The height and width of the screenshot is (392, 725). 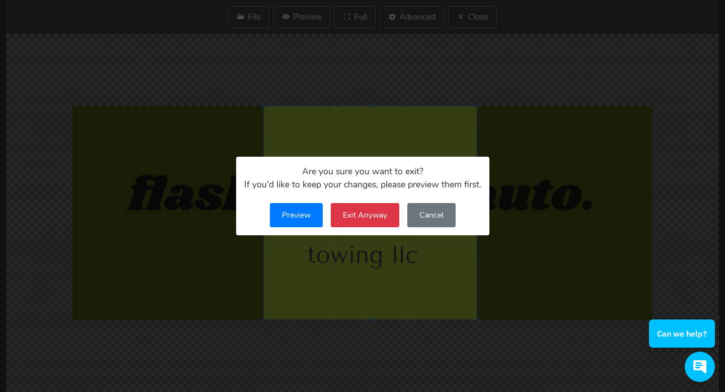 What do you see at coordinates (363, 178) in the screenshot?
I see `div: Are you sure you want to exit? If you'd like to keep your changes, please preview them first.` at bounding box center [363, 178].